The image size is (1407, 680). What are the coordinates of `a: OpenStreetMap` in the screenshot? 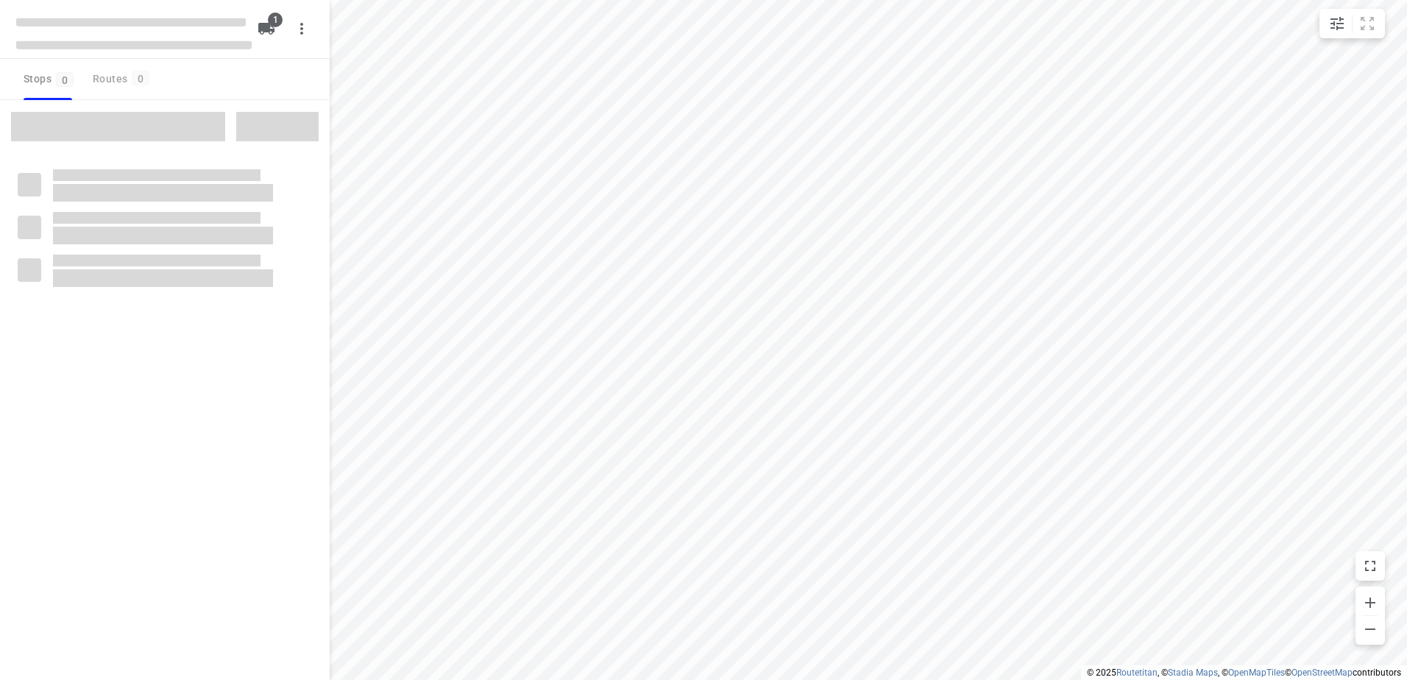 It's located at (1321, 672).